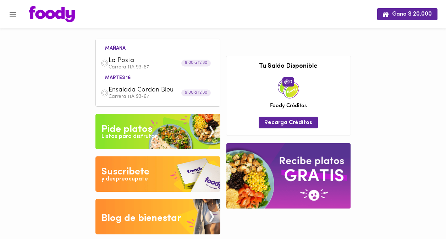  Describe the element at coordinates (158, 217) in the screenshot. I see `img: Blog de bienestar` at that location.